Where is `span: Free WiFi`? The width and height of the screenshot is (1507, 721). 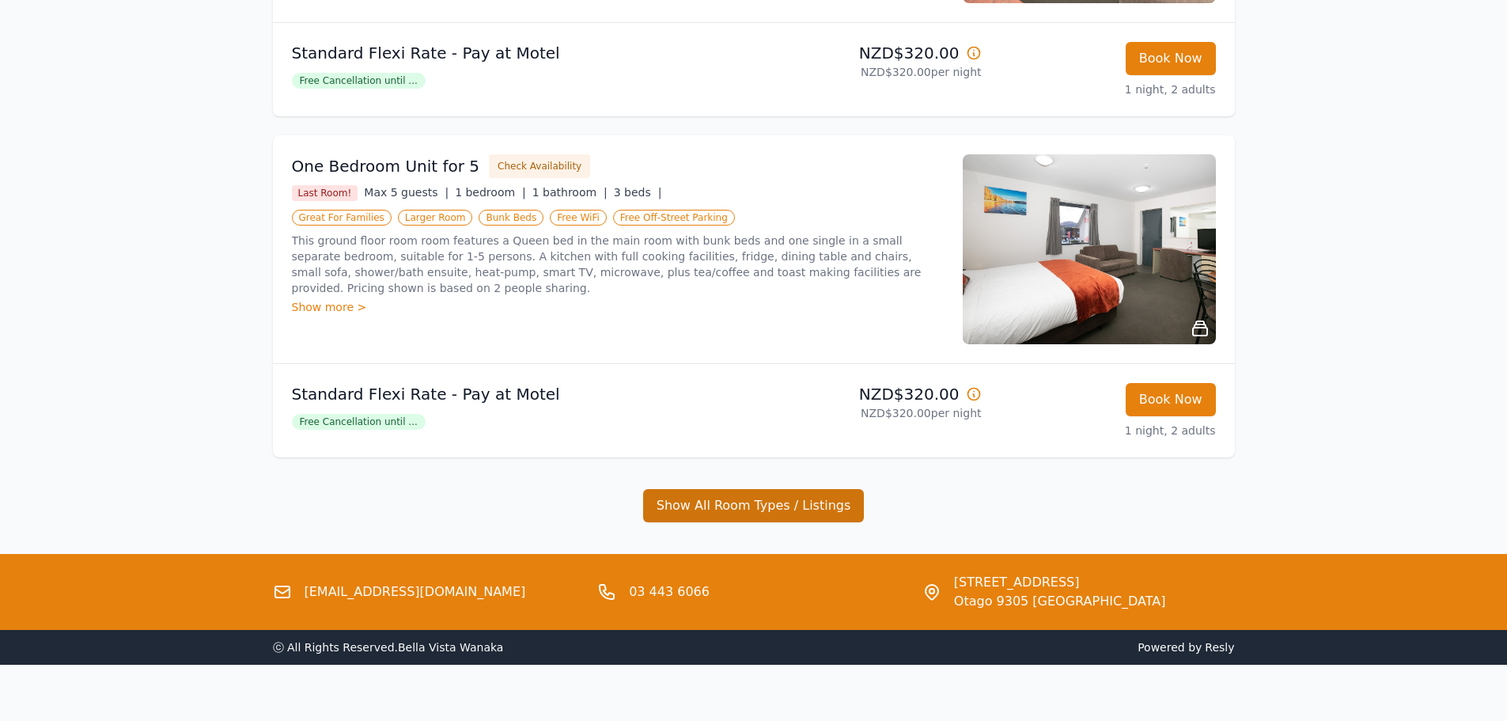 span: Free WiFi is located at coordinates (578, 218).